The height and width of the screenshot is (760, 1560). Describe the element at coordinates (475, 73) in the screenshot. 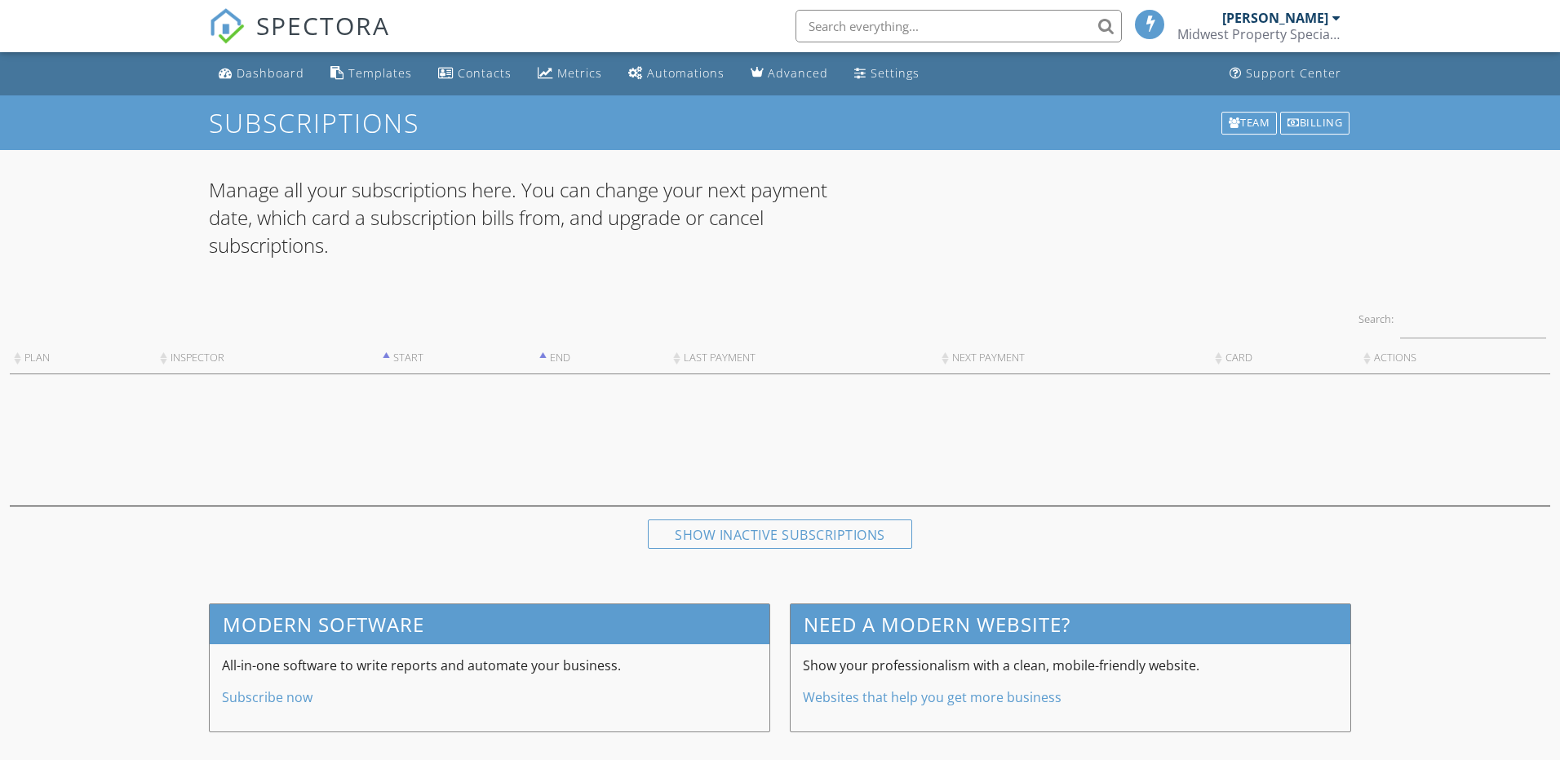

I see `a: Contacts` at that location.